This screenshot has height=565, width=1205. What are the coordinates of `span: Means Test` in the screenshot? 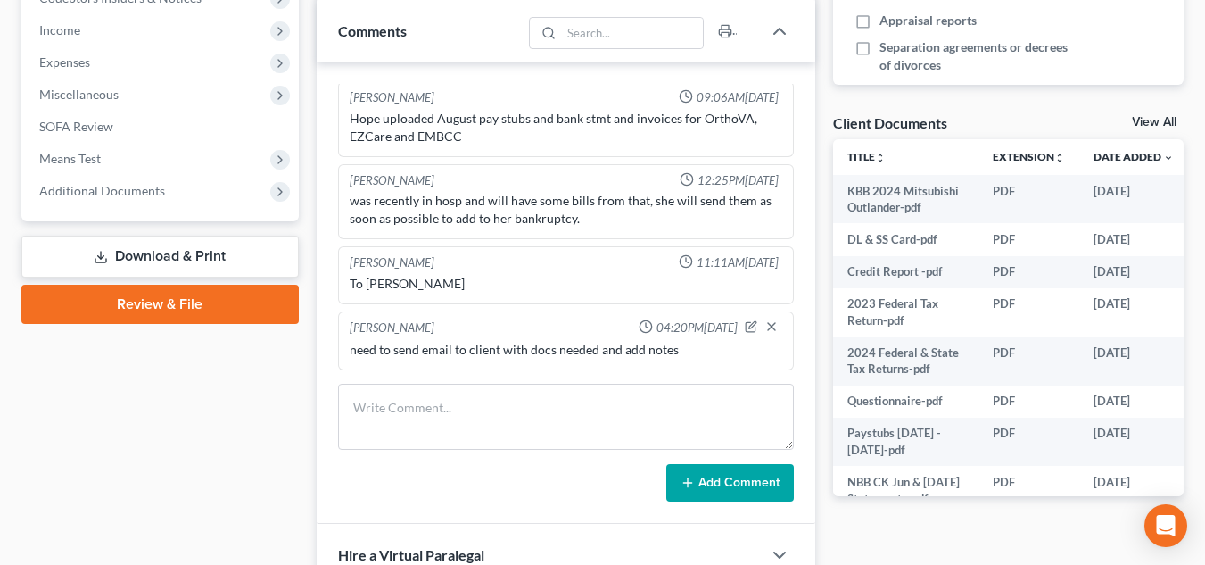 It's located at (70, 158).